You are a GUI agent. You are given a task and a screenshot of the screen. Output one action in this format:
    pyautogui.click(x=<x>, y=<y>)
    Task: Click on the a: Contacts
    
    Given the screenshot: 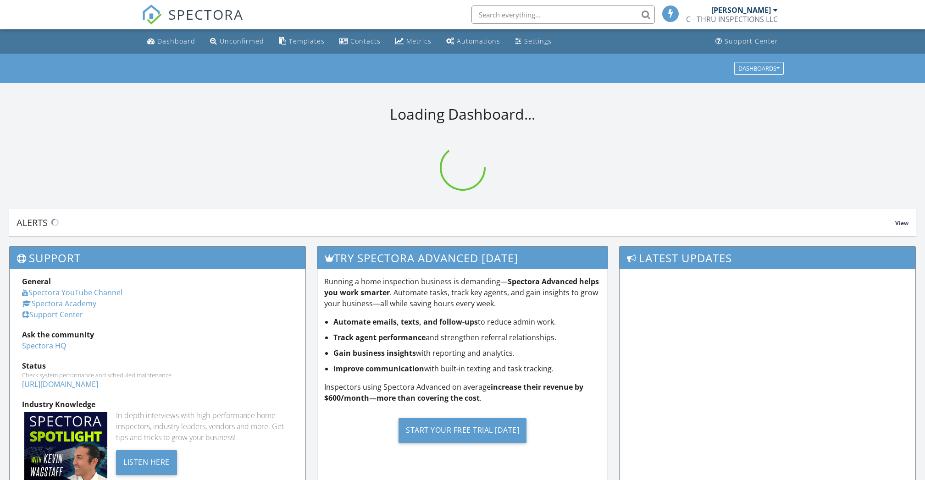 What is the action you would take?
    pyautogui.click(x=360, y=41)
    